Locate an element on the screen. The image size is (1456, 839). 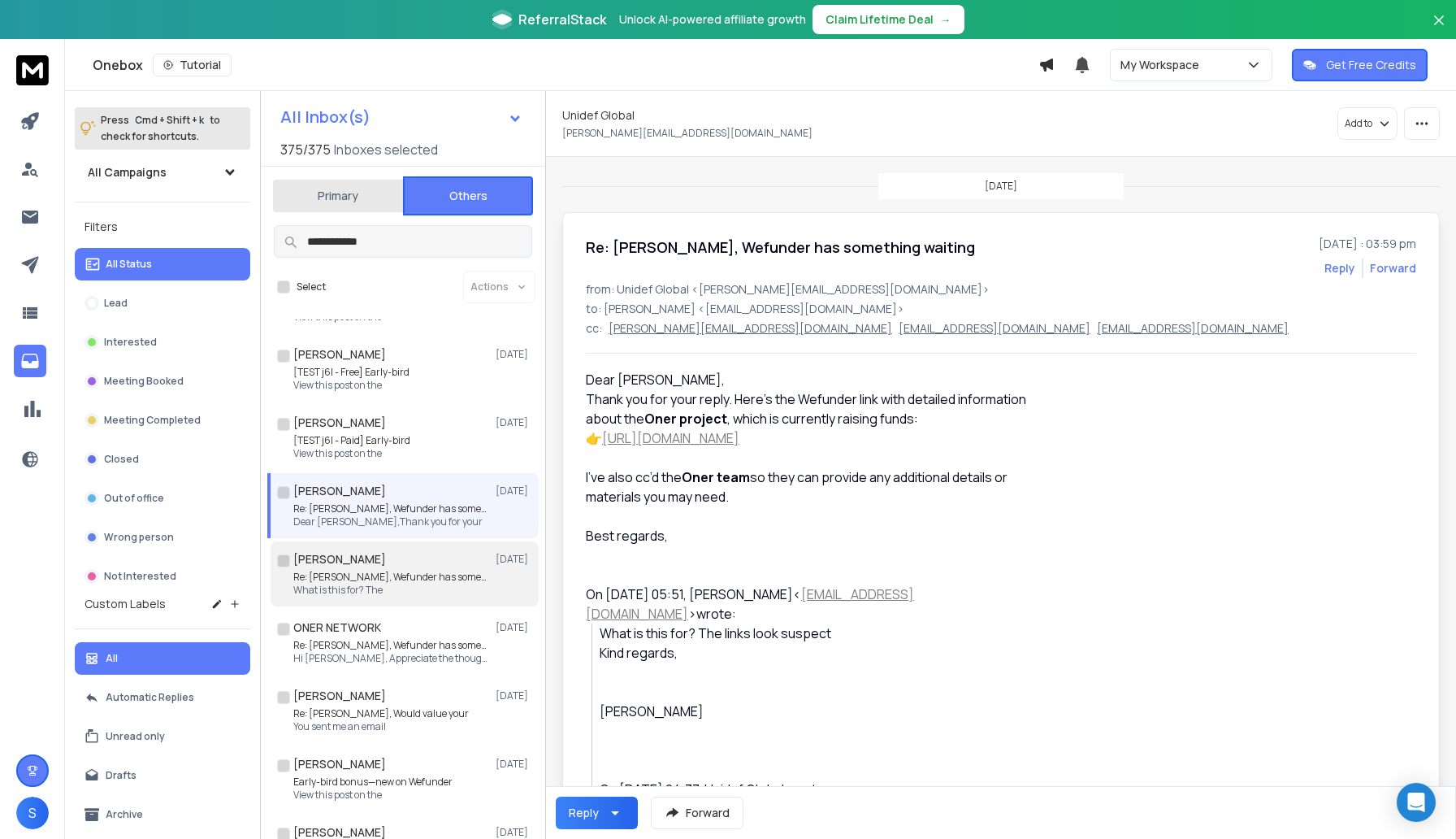
p: Out of office is located at coordinates (134, 498).